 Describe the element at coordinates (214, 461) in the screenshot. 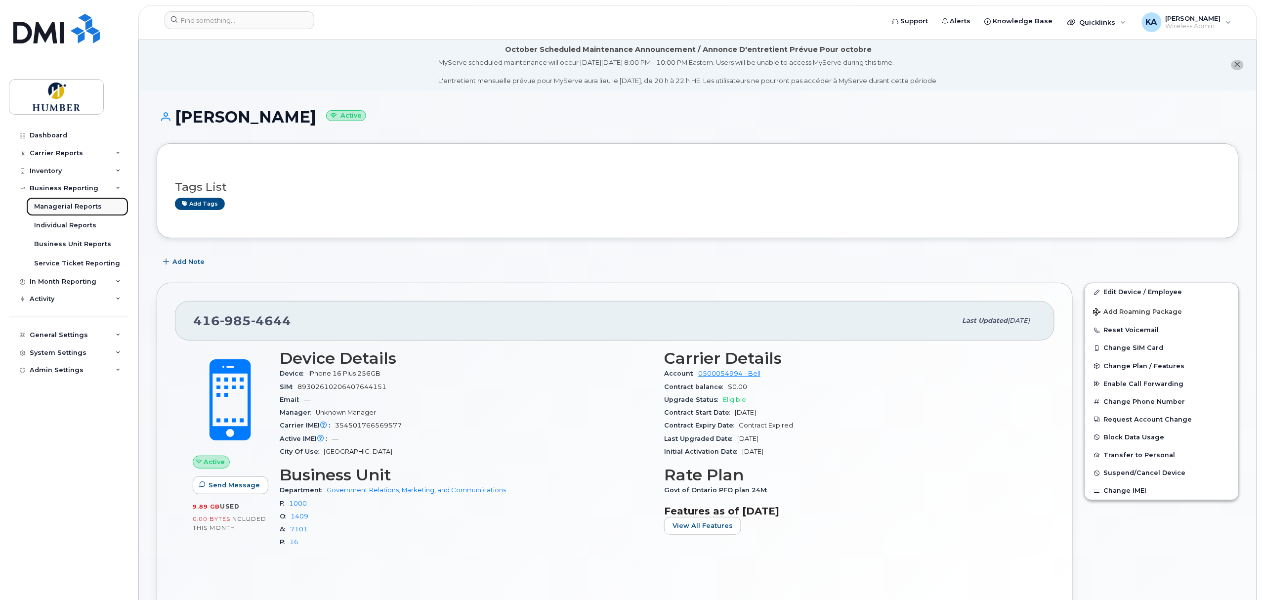

I see `span: Active` at that location.